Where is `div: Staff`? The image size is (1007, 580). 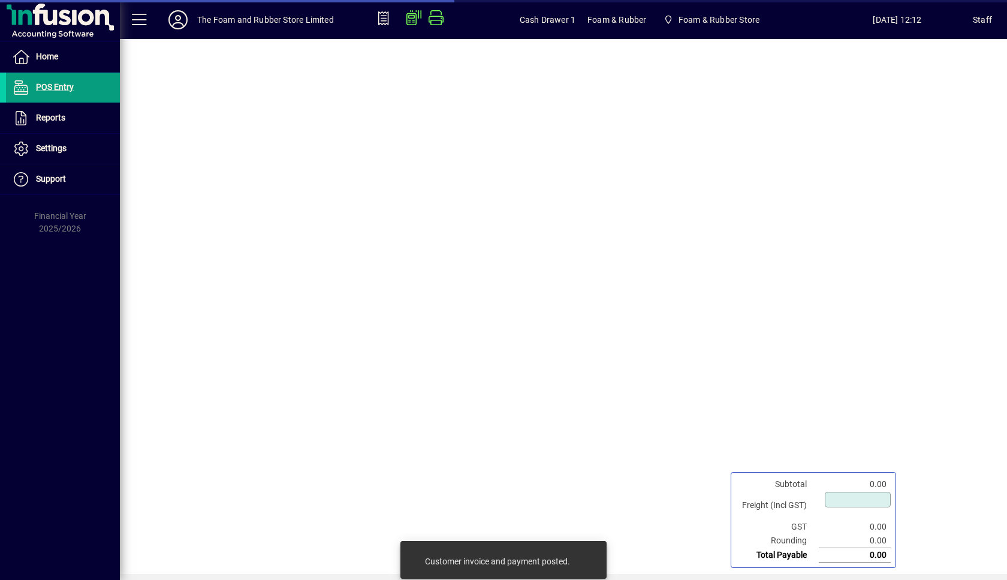 div: Staff is located at coordinates (982, 20).